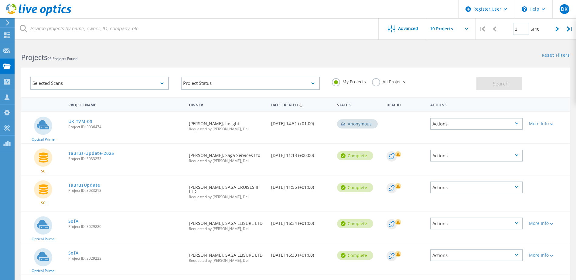  I want to click on button: Search, so click(499, 83).